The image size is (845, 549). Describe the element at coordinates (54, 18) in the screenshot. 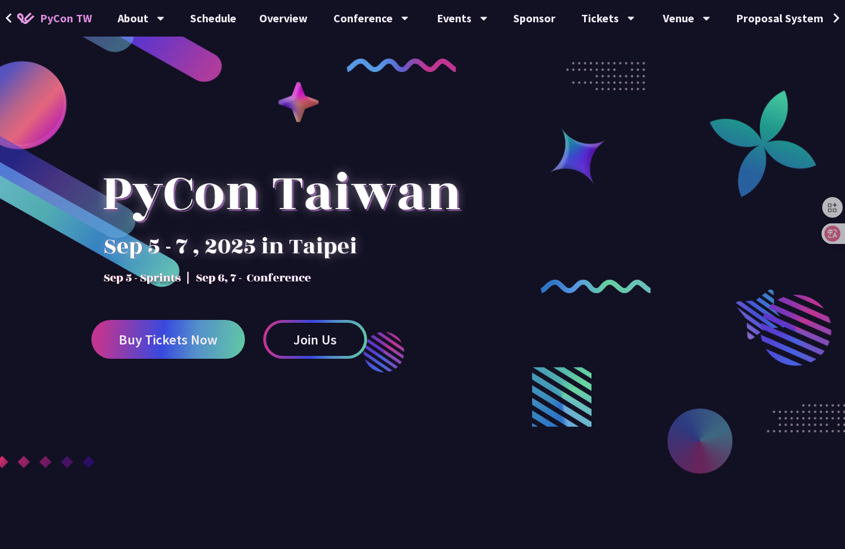

I see `a: PyCon TW` at that location.